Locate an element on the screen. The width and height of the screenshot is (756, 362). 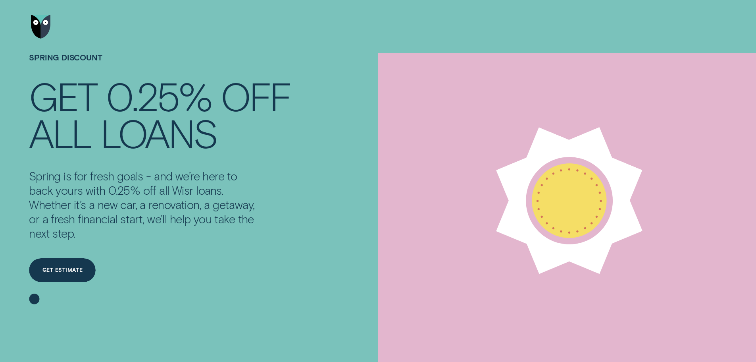
div: off is located at coordinates (256, 95).